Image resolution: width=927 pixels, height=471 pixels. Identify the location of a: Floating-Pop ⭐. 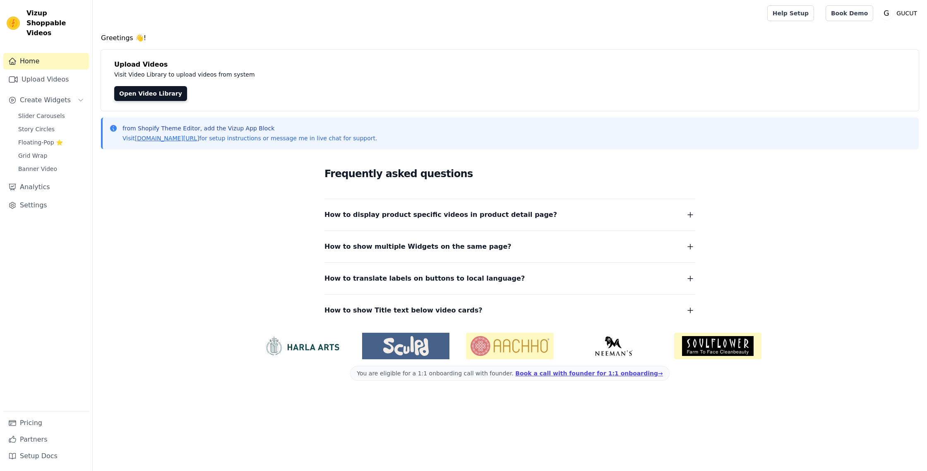
(51, 142).